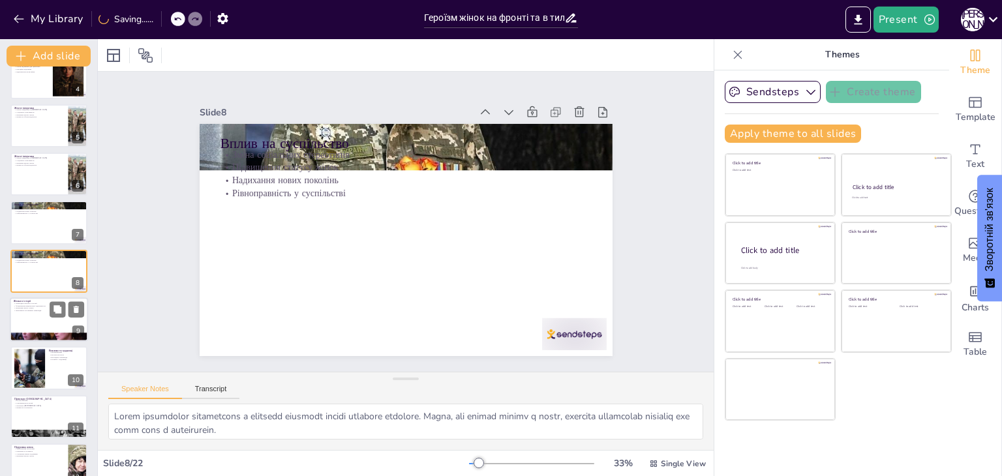 The image size is (1002, 476). I want to click on p: Емоційна підтримка, so click(31, 70).